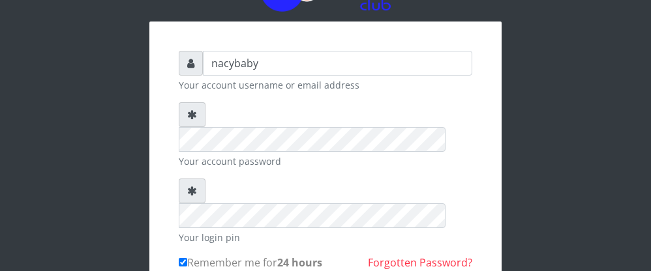 Image resolution: width=651 pixels, height=271 pixels. I want to click on a: Forgotten Password?, so click(420, 263).